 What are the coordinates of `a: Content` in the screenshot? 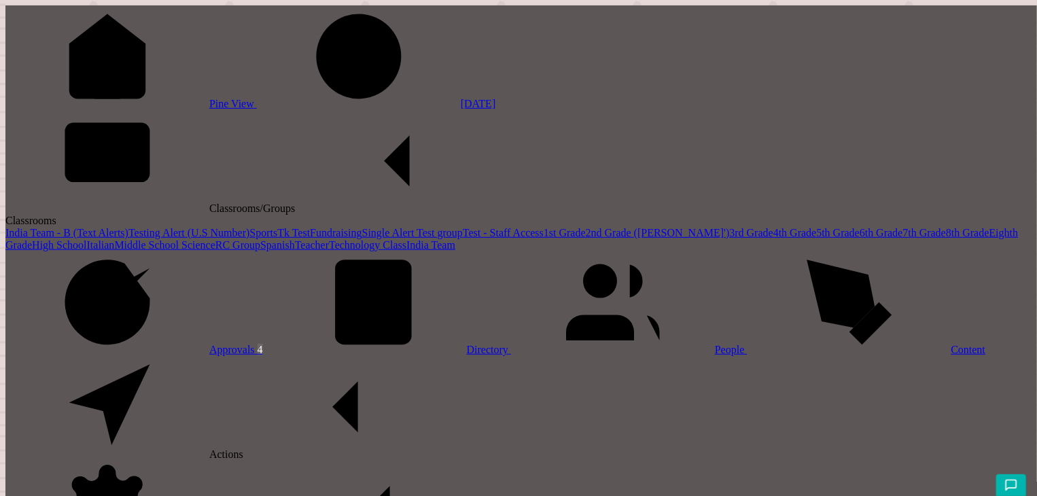 It's located at (867, 349).